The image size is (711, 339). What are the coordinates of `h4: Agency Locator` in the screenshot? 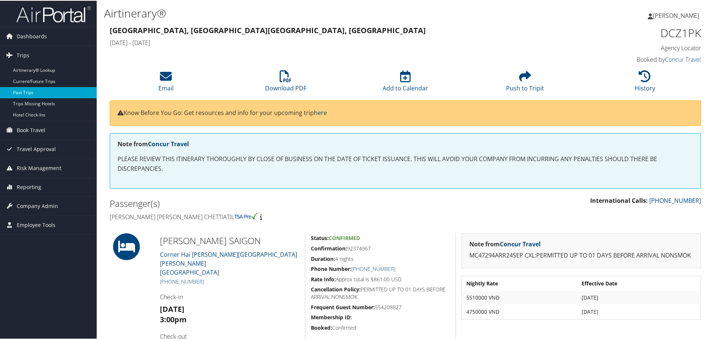 It's located at (631, 47).